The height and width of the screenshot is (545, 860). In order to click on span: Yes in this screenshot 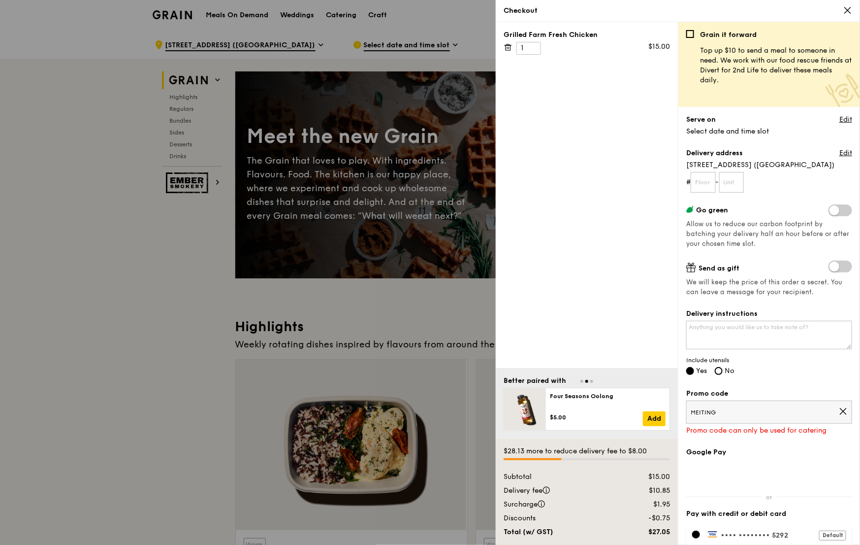, I will do `click(702, 370)`.